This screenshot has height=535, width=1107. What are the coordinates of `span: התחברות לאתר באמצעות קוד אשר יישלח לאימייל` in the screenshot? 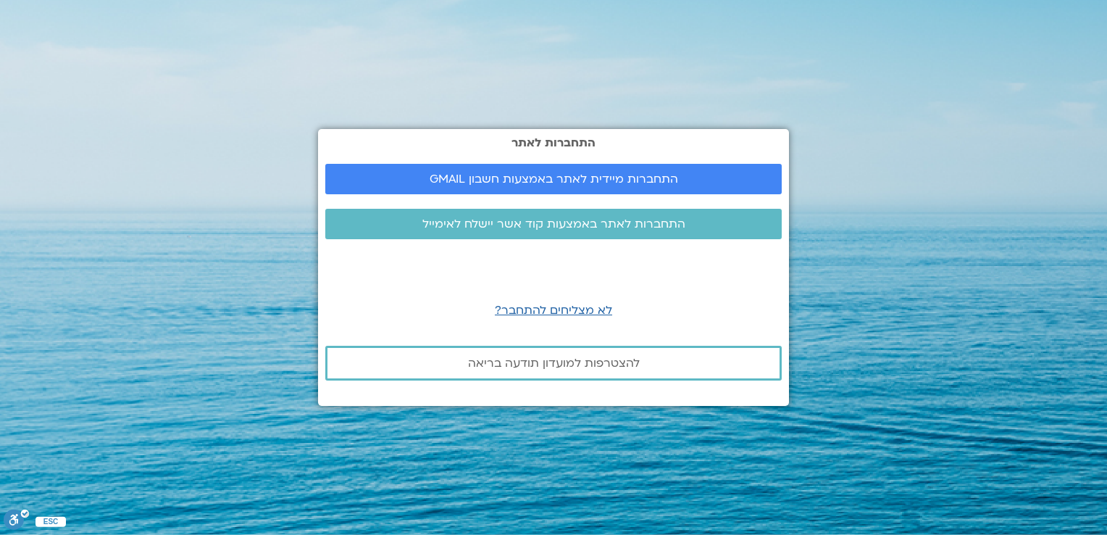 It's located at (554, 224).